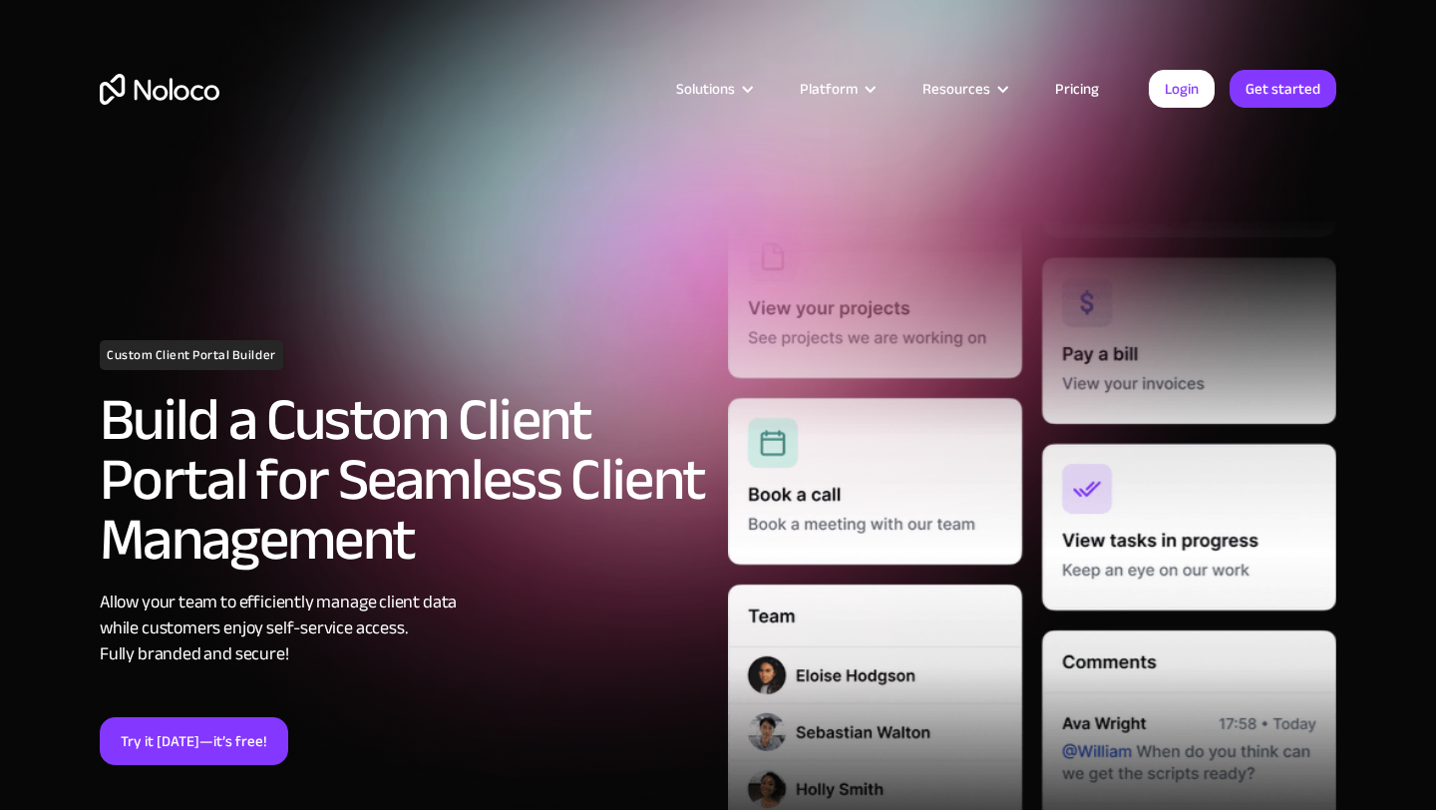 Image resolution: width=1436 pixels, height=810 pixels. What do you see at coordinates (1182, 89) in the screenshot?
I see `a: Login` at bounding box center [1182, 89].